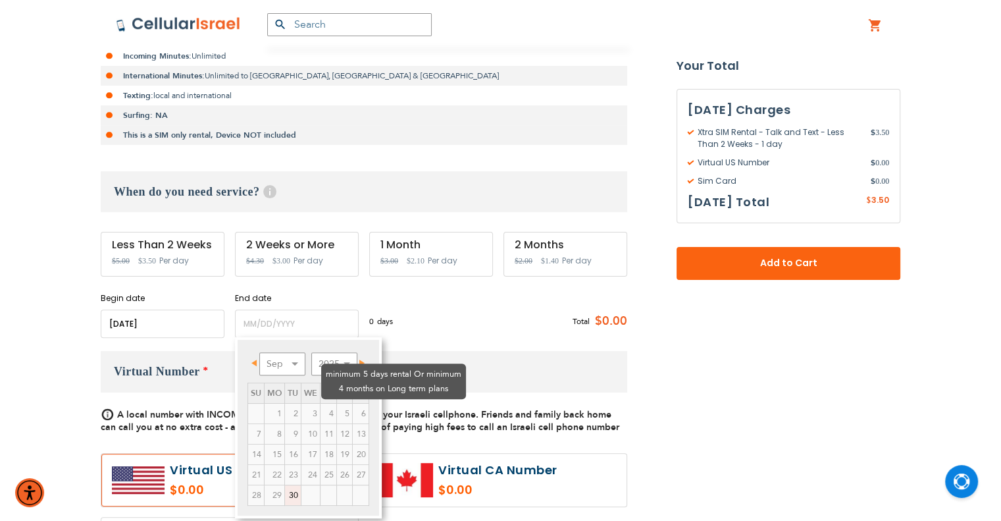 This screenshot has width=1001, height=521. Describe the element at coordinates (254, 363) in the screenshot. I see `span: Prev` at that location.